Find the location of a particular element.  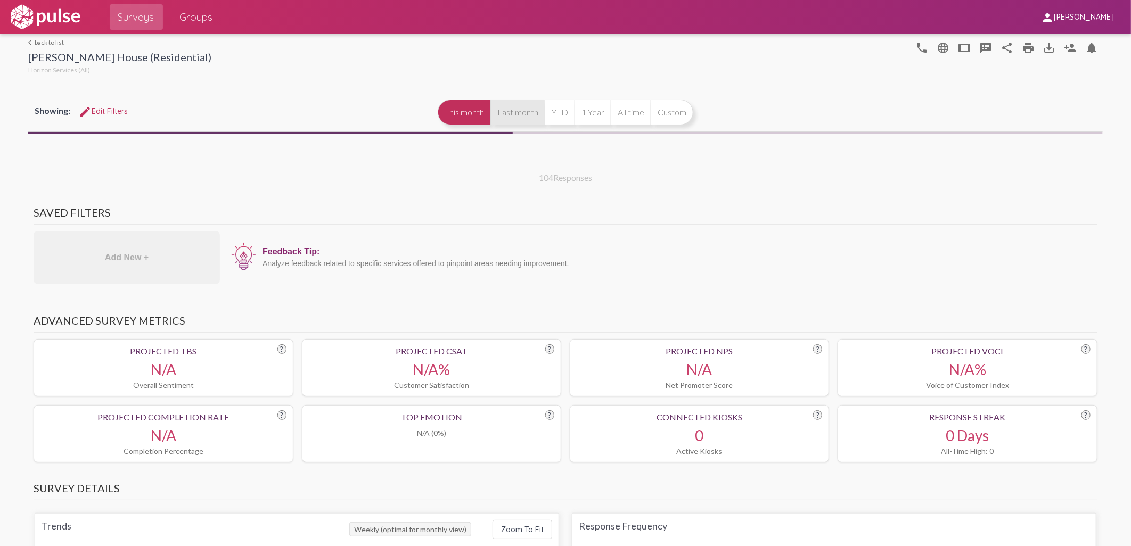

button: YTD is located at coordinates (560, 112).